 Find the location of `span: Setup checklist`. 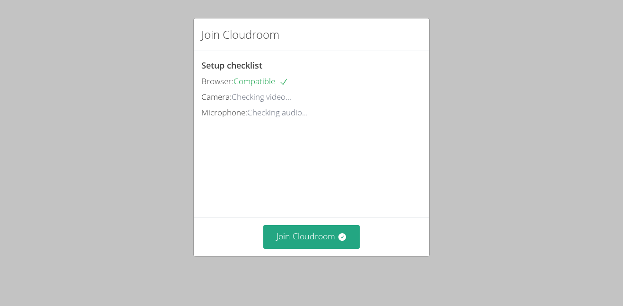

span: Setup checklist is located at coordinates (232, 65).